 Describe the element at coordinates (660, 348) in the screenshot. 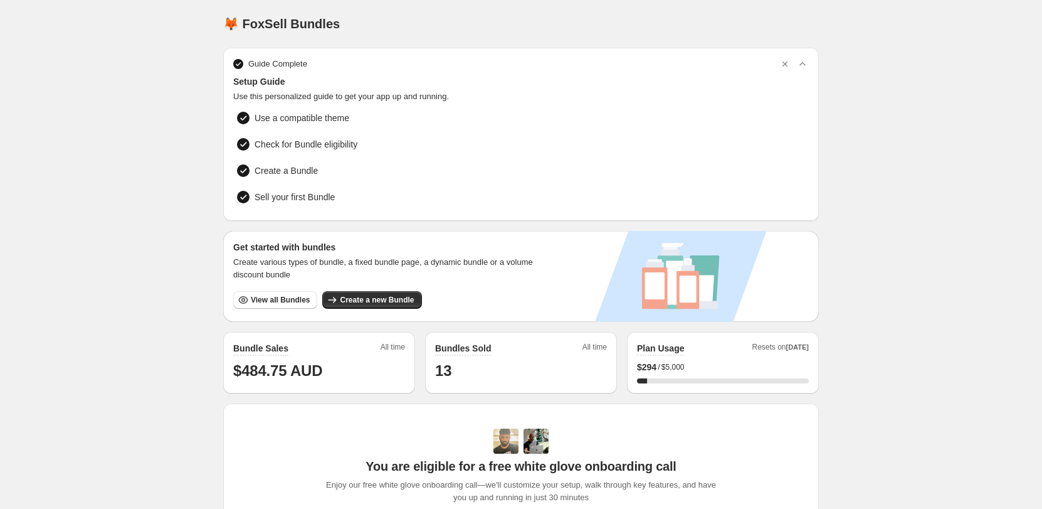

I see `h2: Plan Usage` at that location.